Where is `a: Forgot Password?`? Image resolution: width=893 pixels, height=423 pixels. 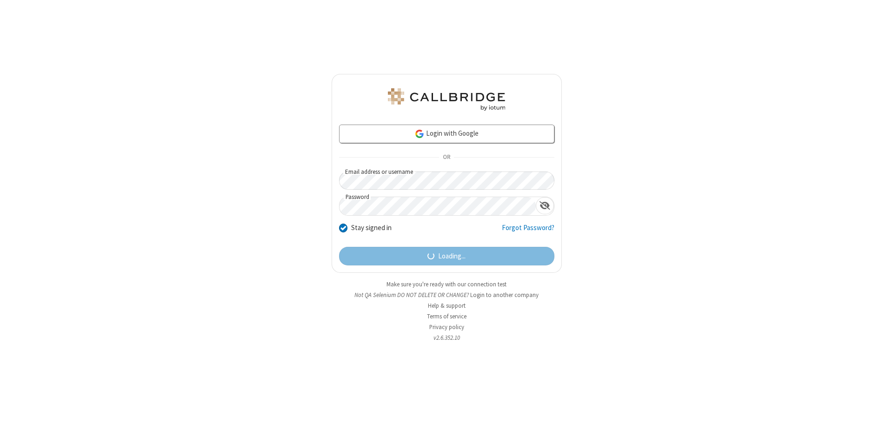
a: Forgot Password? is located at coordinates (528, 232).